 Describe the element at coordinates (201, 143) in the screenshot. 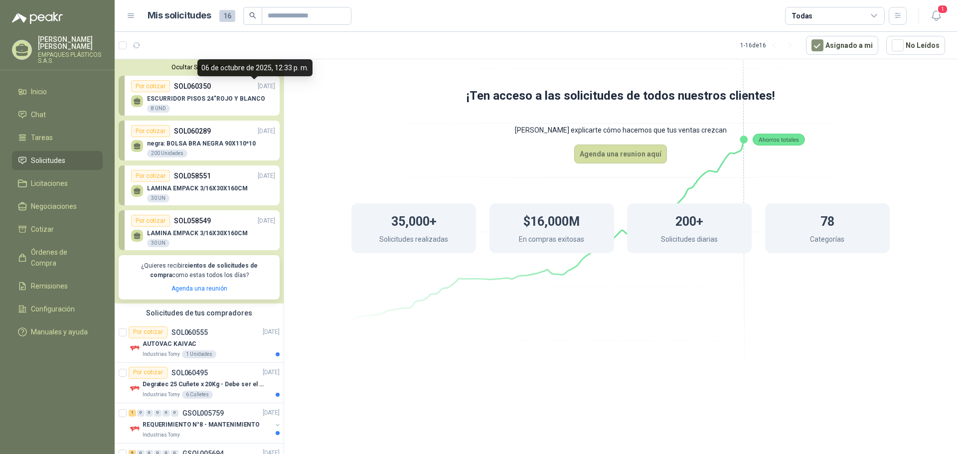

I see `p: negra: BOLSA BRA NEGRA 90X110*10` at that location.